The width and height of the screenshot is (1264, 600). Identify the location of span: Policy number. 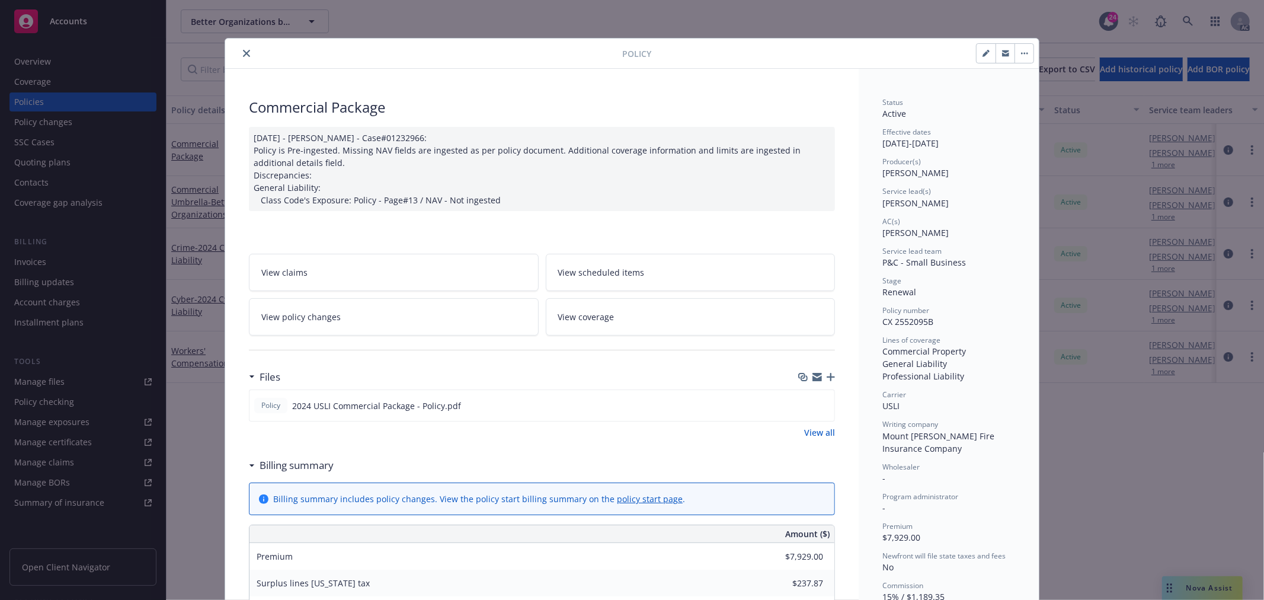
(905, 310).